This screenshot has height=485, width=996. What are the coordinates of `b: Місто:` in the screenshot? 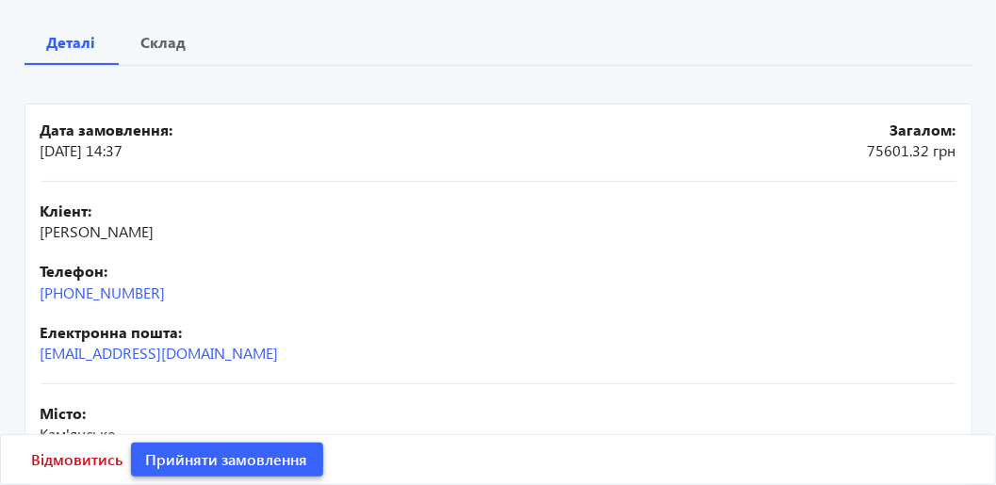 It's located at (498, 414).